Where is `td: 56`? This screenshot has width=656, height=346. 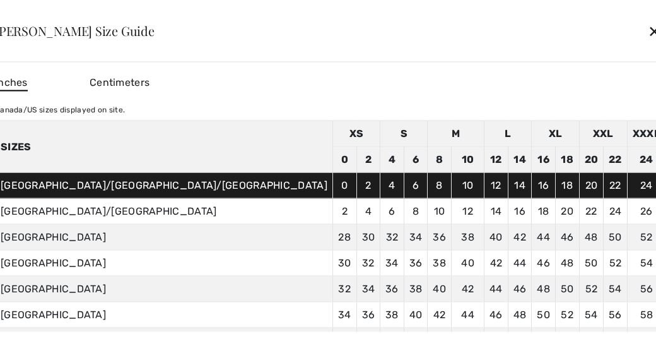 td: 56 is located at coordinates (616, 314).